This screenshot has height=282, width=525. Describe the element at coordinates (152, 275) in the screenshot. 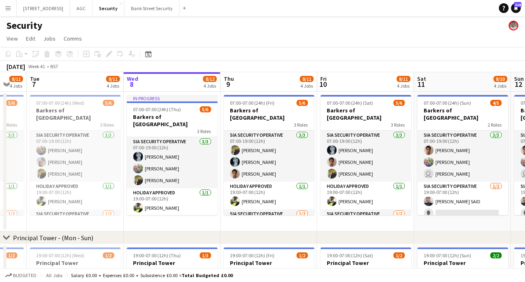

I see `div: Salary £0.00 + Expenses £0.00 + Subsistence £0.00 =` at that location.